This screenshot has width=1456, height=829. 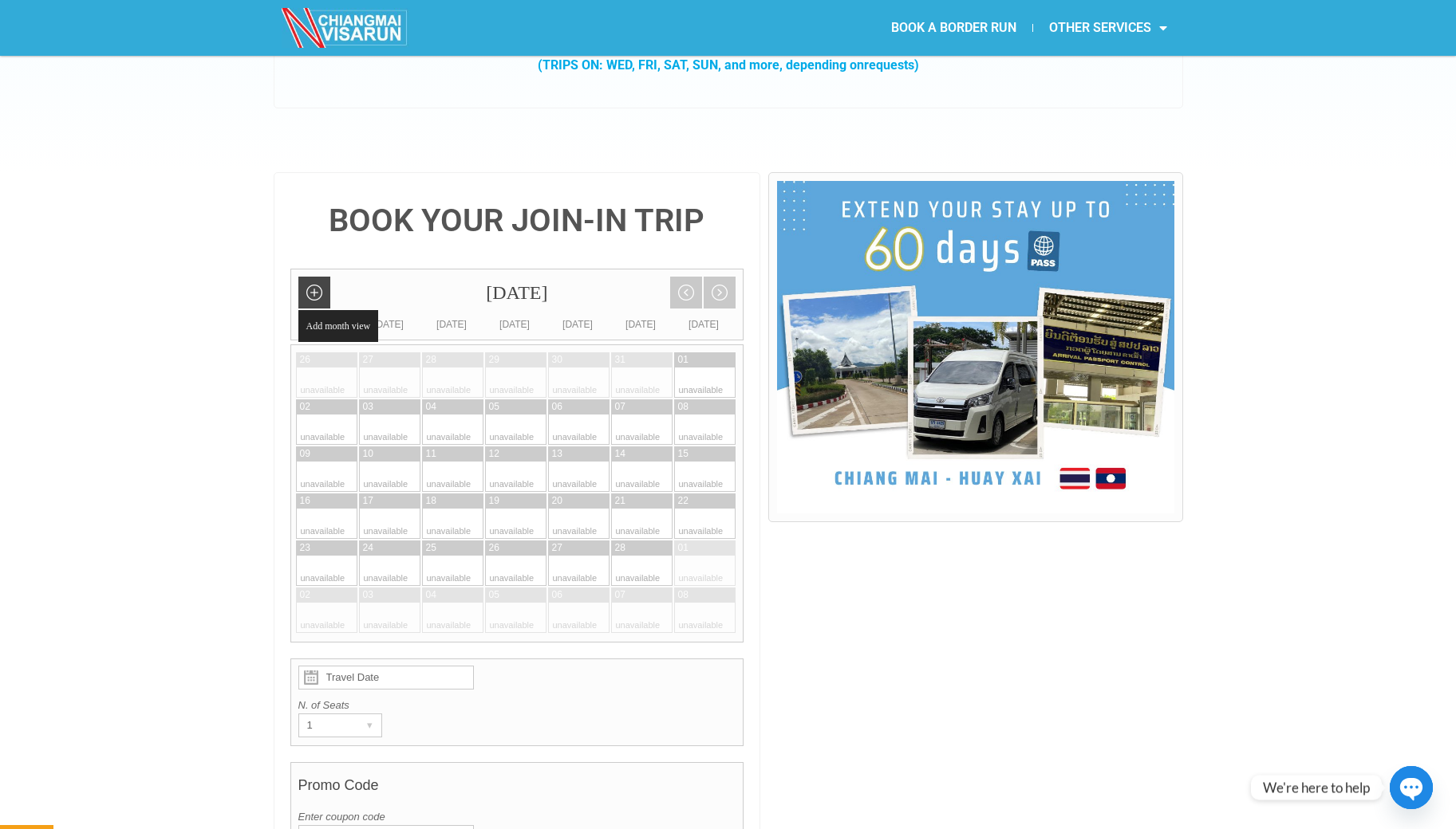 I want to click on a: Add month view, so click(x=314, y=293).